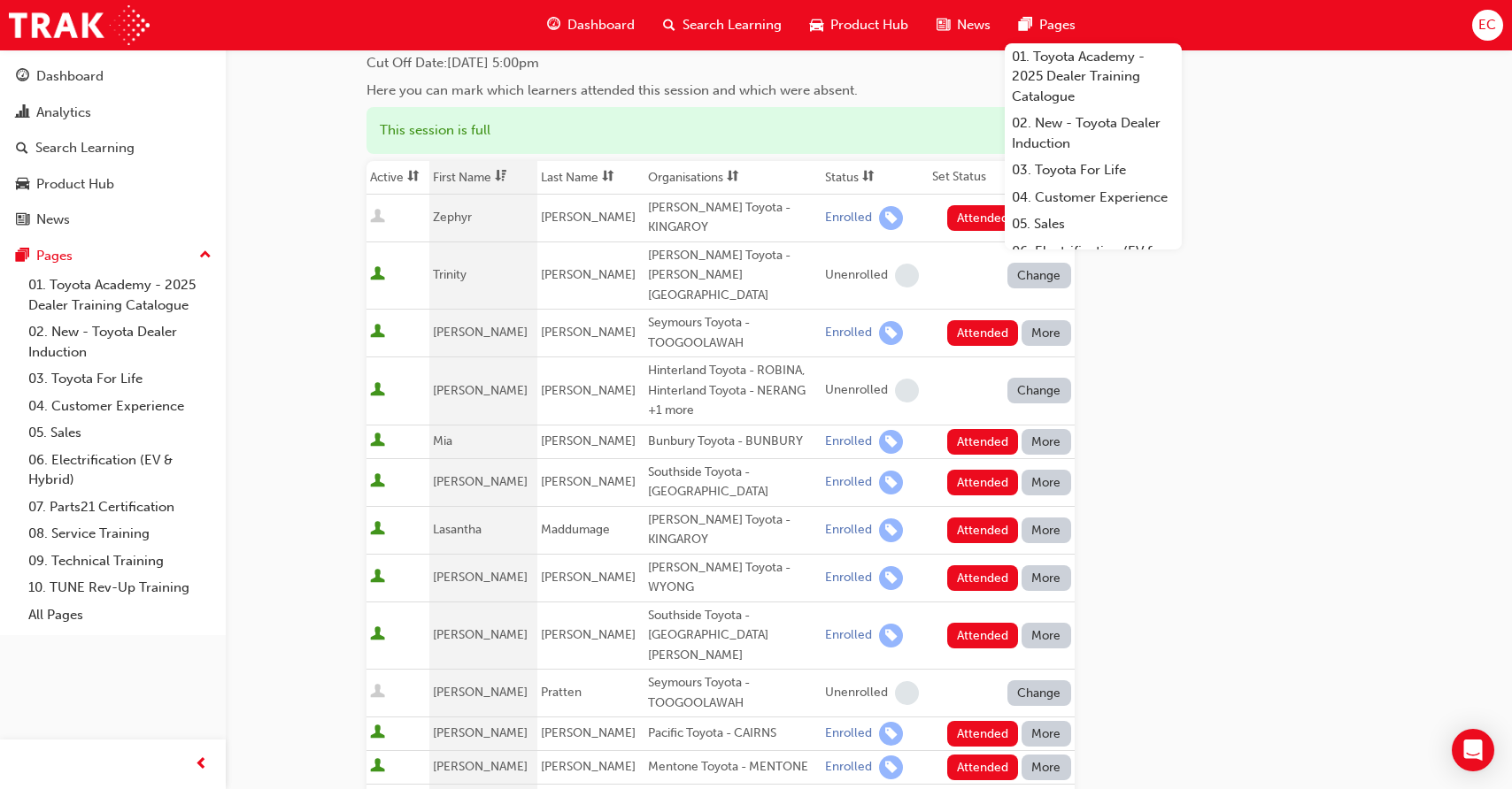 This screenshot has height=789, width=1512. What do you see at coordinates (1487, 25) in the screenshot?
I see `span: EC` at bounding box center [1487, 25].